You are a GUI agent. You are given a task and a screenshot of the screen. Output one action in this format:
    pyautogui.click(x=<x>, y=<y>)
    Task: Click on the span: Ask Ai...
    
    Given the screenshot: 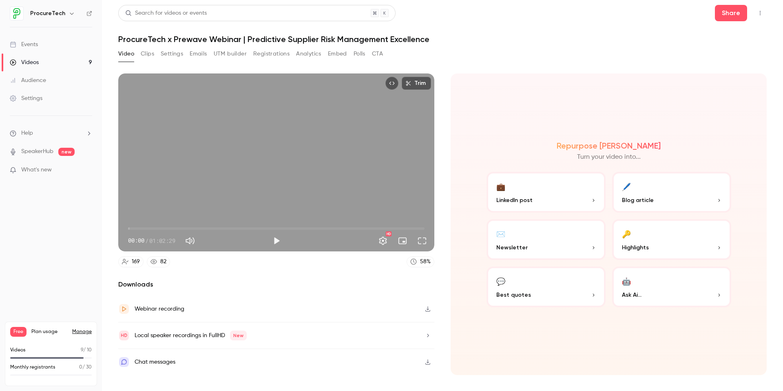 What is the action you would take?
    pyautogui.click(x=632, y=295)
    